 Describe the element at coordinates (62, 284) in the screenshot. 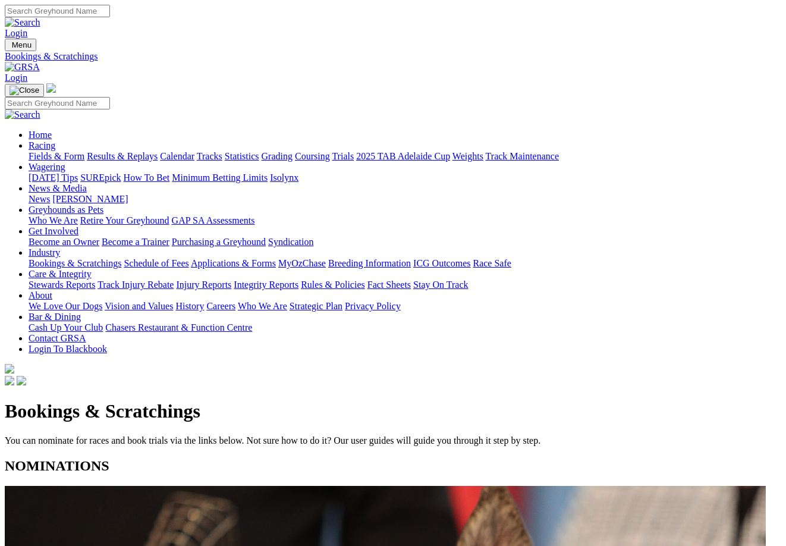

I see `a: Stewards Reports` at that location.